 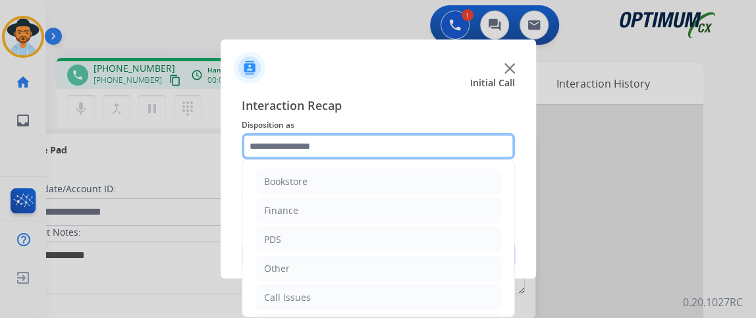 I want to click on div: Finance, so click(x=281, y=211).